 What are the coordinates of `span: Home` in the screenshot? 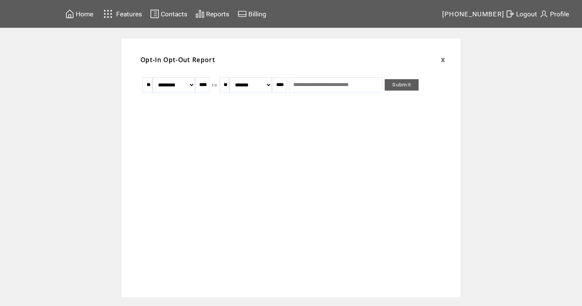 It's located at (85, 14).